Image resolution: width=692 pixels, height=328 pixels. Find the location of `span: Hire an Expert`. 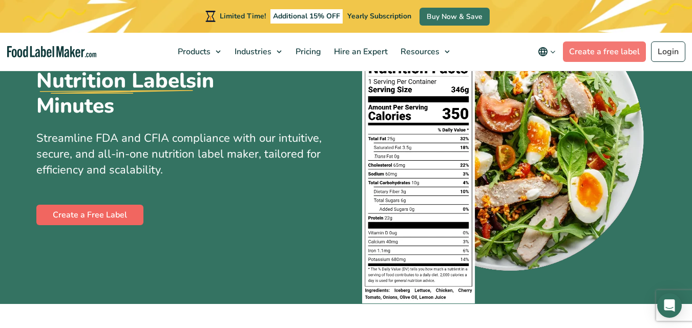

span: Hire an Expert is located at coordinates (360, 52).